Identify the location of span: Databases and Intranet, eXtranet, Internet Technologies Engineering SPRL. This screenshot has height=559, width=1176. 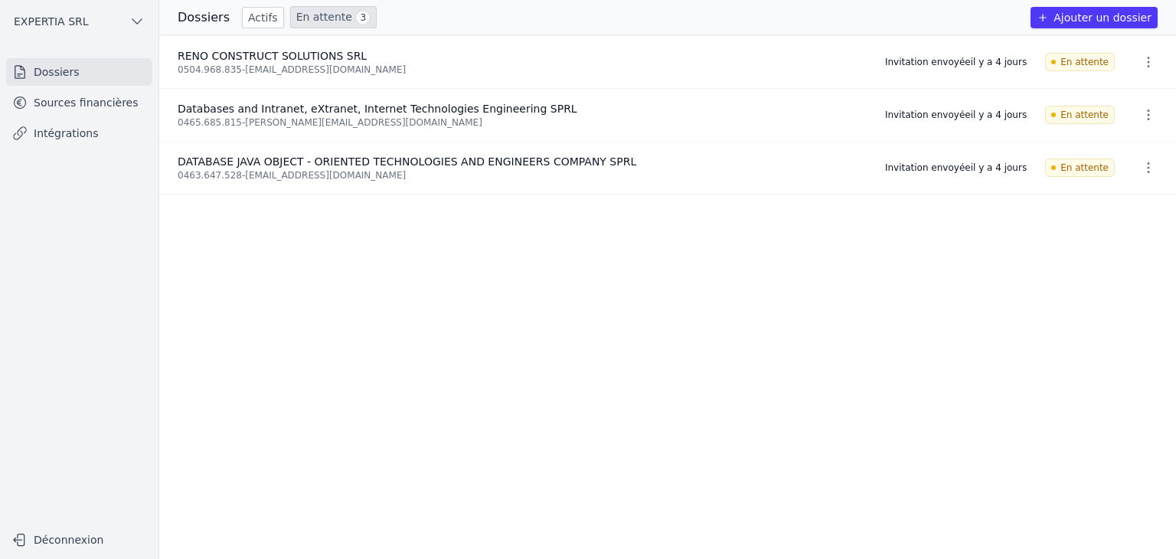
(377, 109).